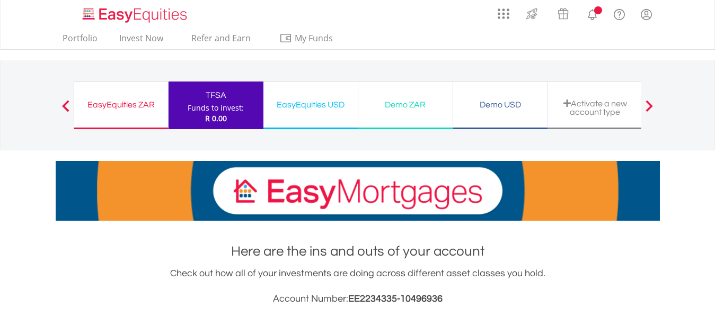 The image size is (715, 317). Describe the element at coordinates (405, 105) in the screenshot. I see `div: Demo ZAR` at that location.